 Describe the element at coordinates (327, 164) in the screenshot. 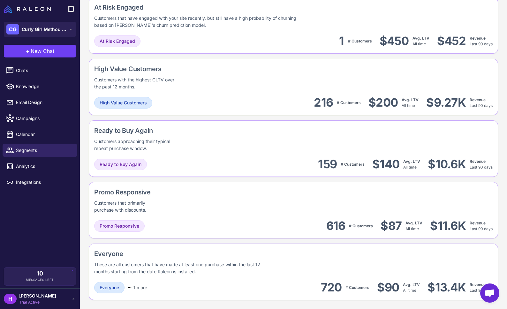

I see `div: 159` at that location.